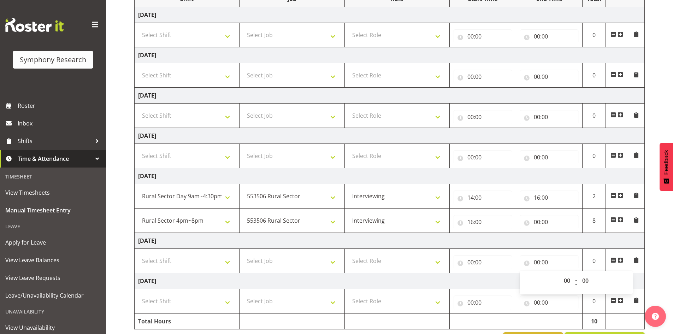 The height and width of the screenshot is (334, 673). I want to click on div: Leave, so click(53, 226).